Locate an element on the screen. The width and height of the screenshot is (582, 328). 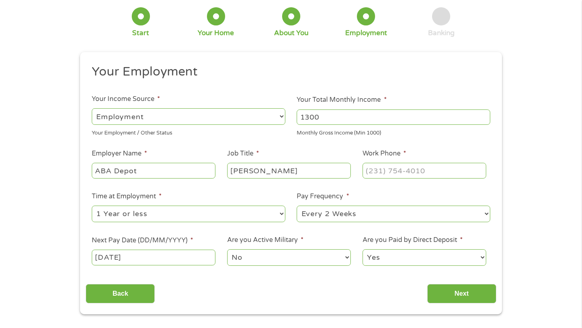
label: Time at Employment is located at coordinates (127, 196).